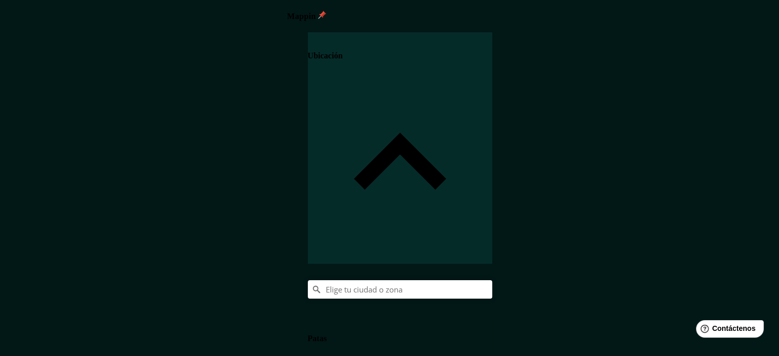  Describe the element at coordinates (302, 16) in the screenshot. I see `font: Mappin` at that location.